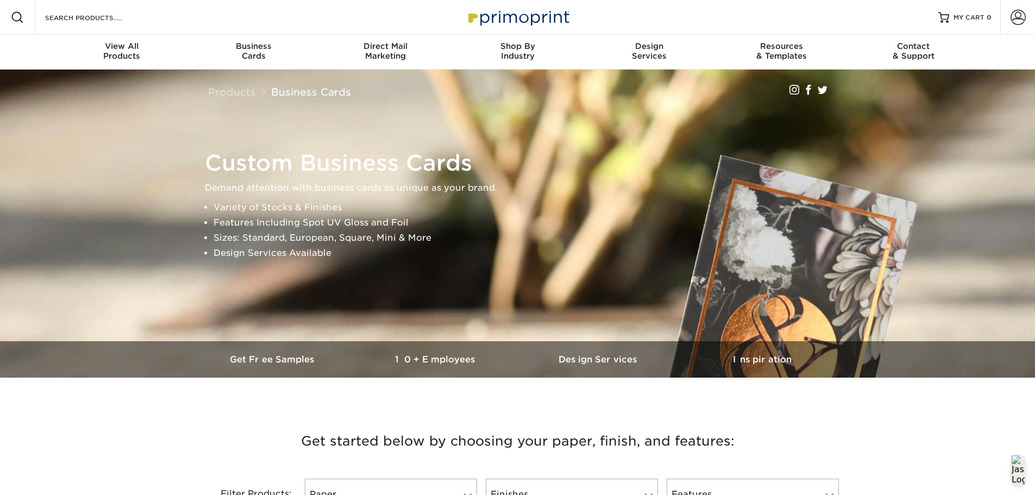  What do you see at coordinates (517, 51) in the screenshot?
I see `div: Industry` at bounding box center [517, 51].